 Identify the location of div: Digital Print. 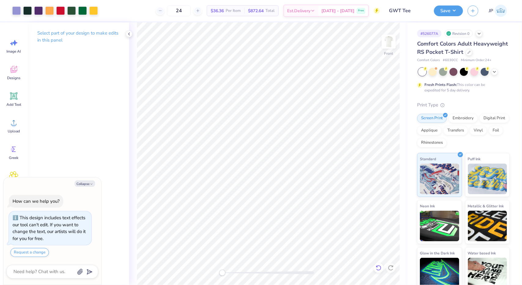
(494, 118).